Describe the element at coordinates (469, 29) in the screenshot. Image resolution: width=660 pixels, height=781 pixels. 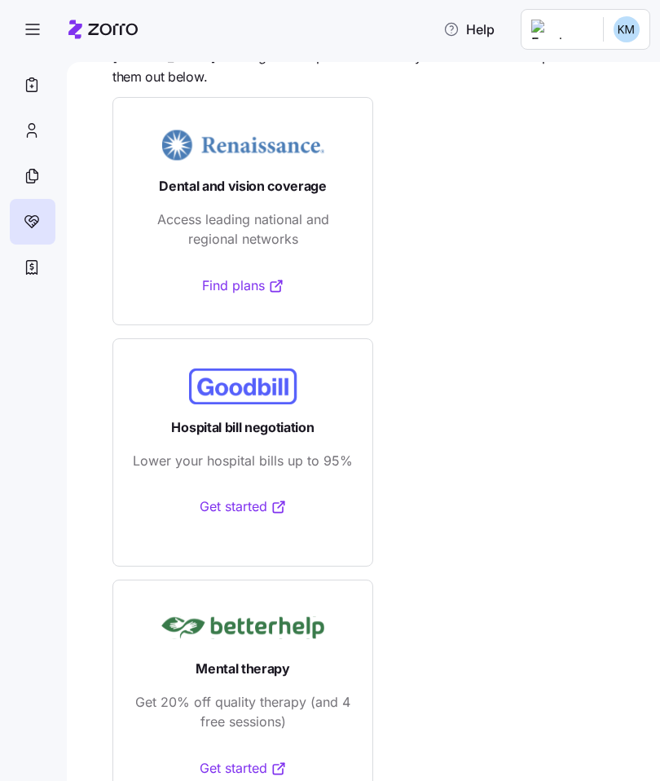
I see `span: Help` at that location.